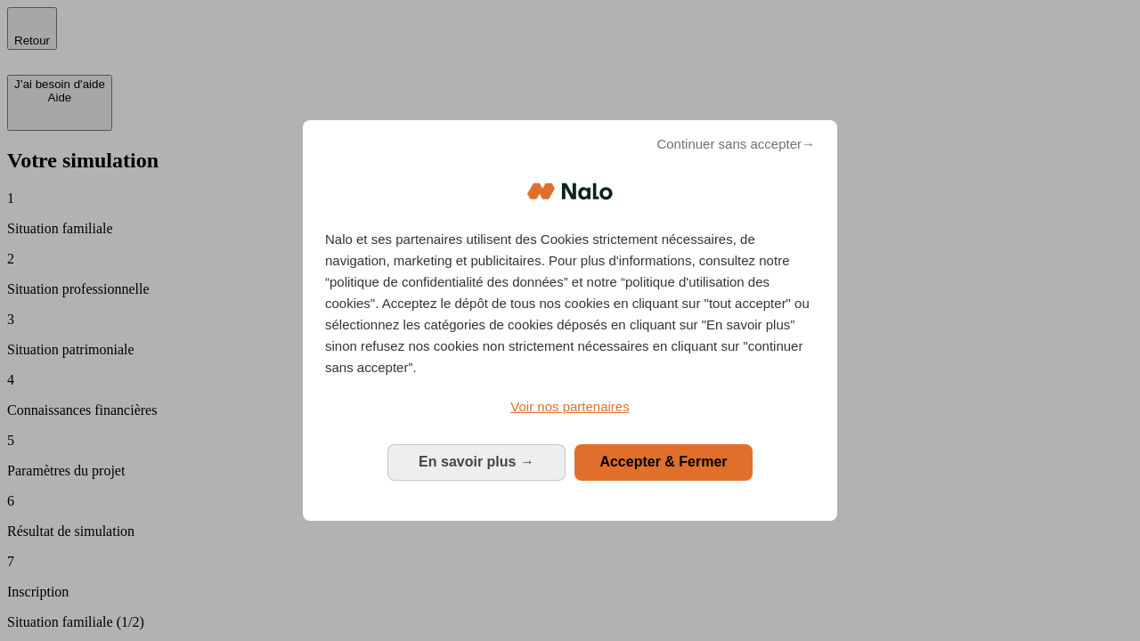  I want to click on p: Nalo et ses partenaires utilisent des Cookies strictement nécessaires, de navigation, marketing e..., so click(570, 304).